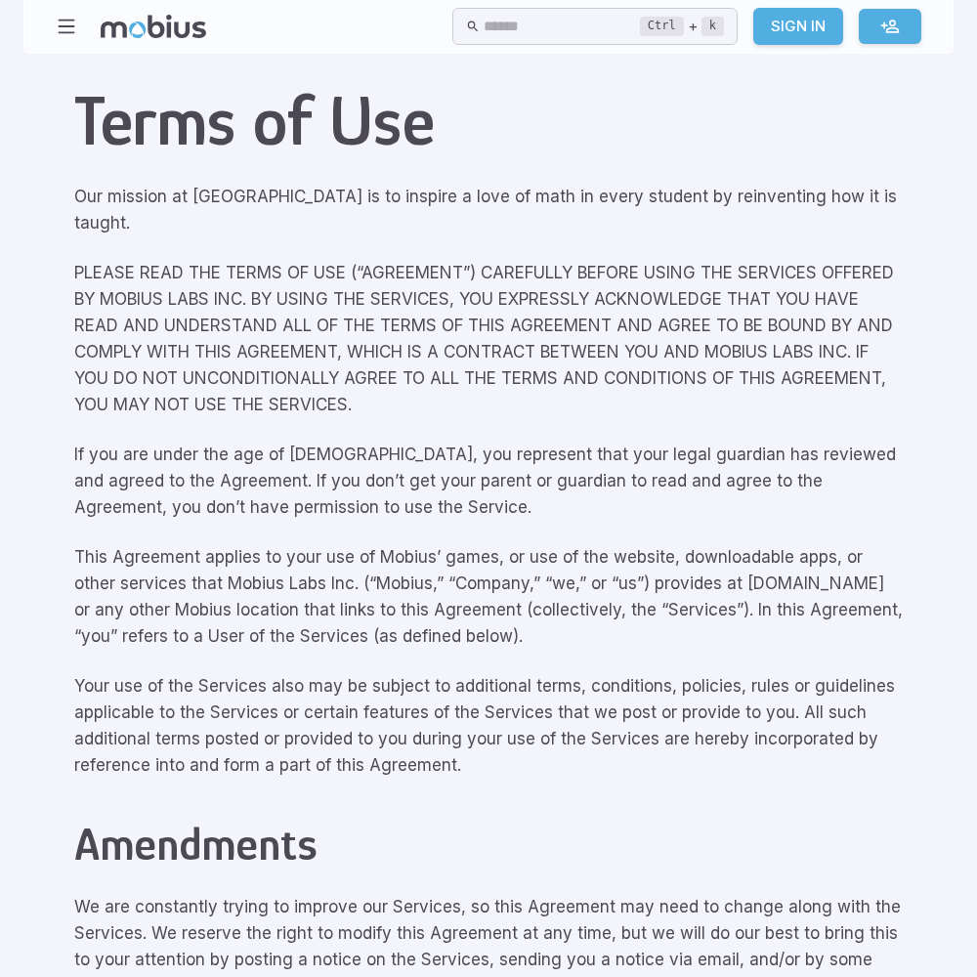 The width and height of the screenshot is (977, 977). I want to click on p: This Agreement applies to your use of Mobius’ games, or use of the website, downloadable apps, or..., so click(488, 597).